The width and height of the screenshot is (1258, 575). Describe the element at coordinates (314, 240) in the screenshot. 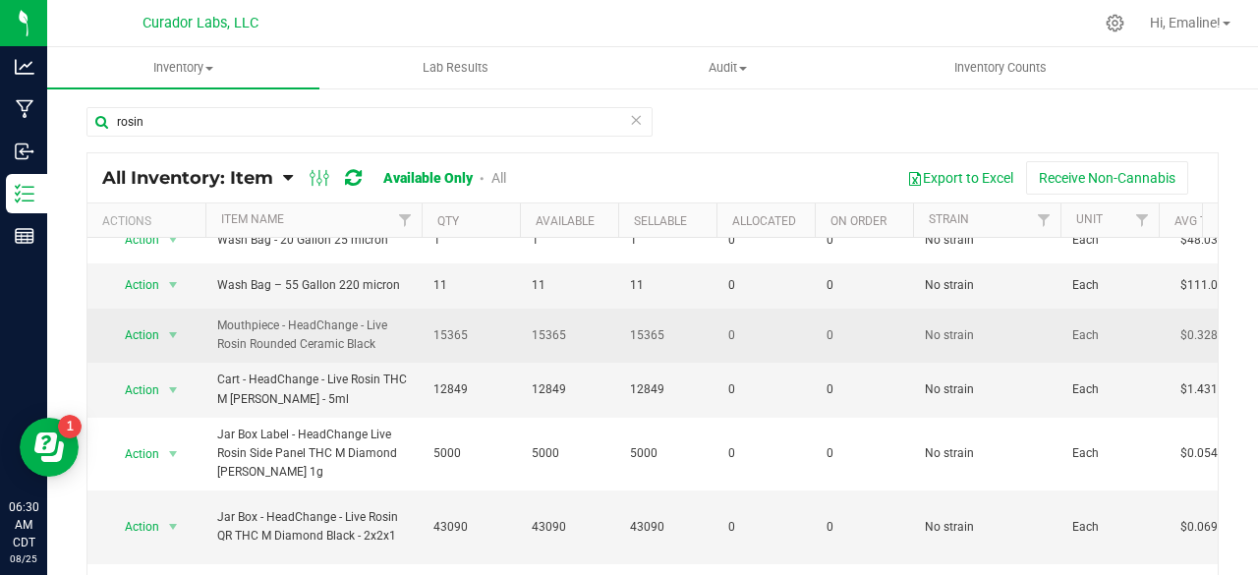

I see `span: Wash Bag - 20 Gallon 25 micron` at that location.